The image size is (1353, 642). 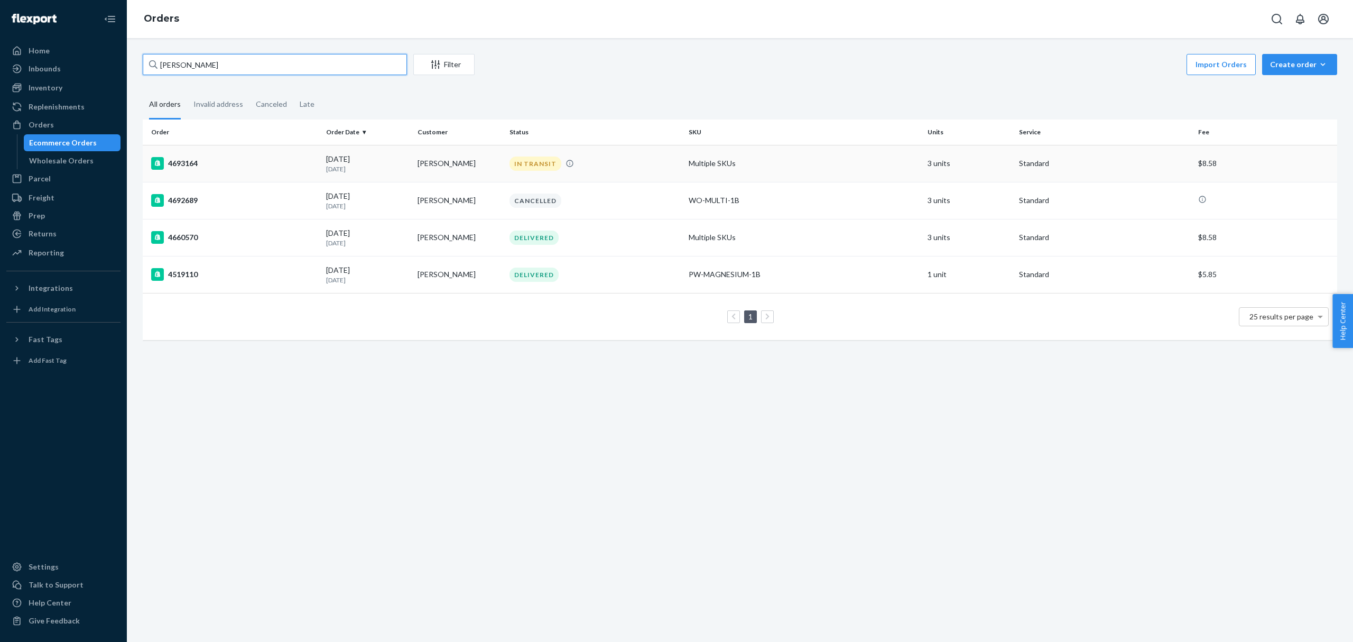 I want to click on button: Help Center, so click(x=1342, y=321).